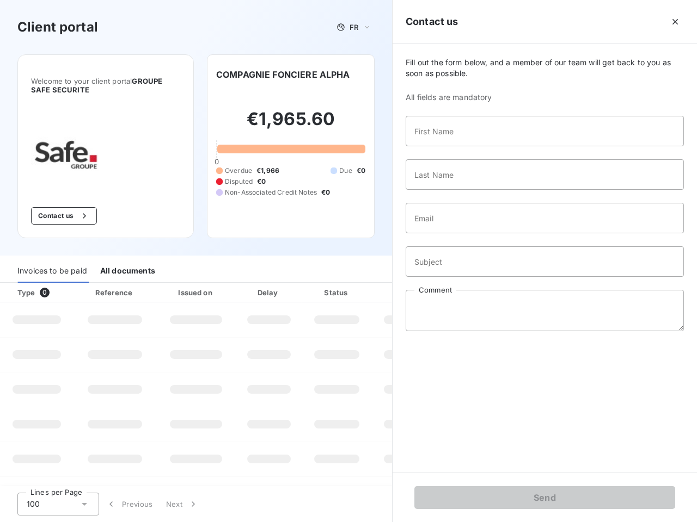 Image resolution: width=697 pixels, height=522 pixels. I want to click on button: Previous, so click(129, 505).